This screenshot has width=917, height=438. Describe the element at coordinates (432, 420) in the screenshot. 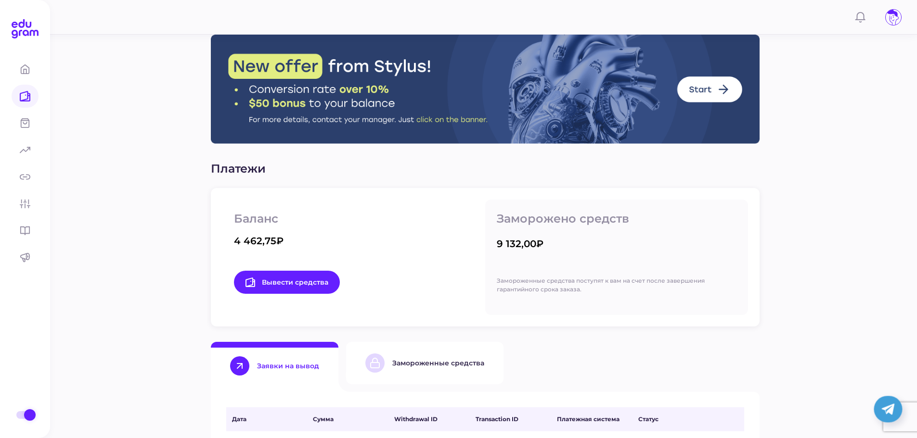

I see `span: Withdrawal ID` at that location.